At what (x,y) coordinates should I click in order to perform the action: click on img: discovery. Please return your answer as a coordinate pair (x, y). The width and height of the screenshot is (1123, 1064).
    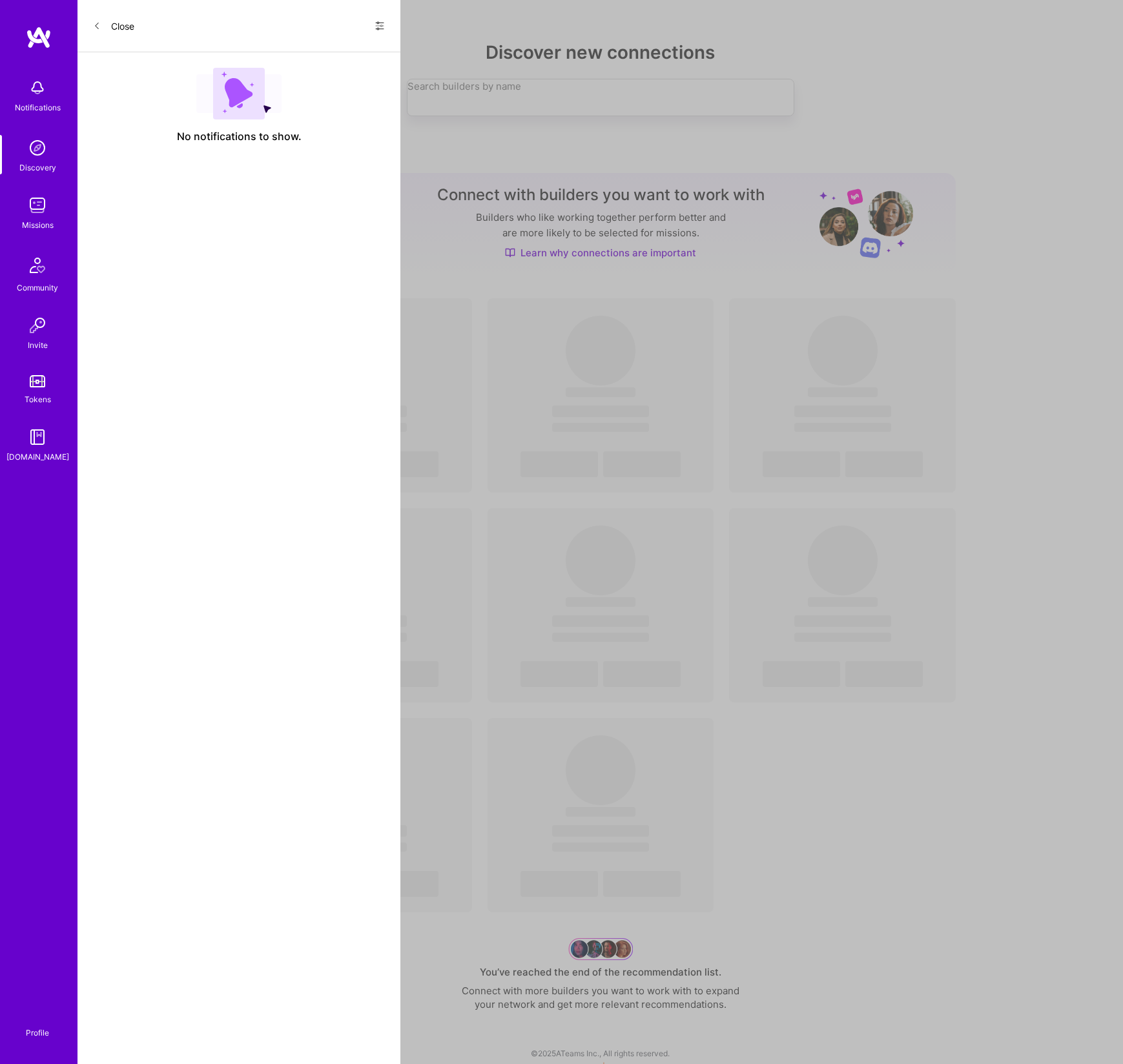
    Looking at the image, I should click on (38, 148).